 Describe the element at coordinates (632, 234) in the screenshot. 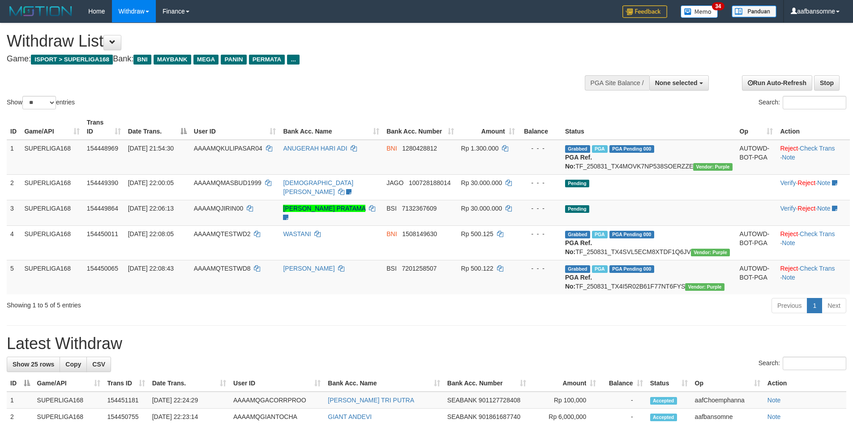

I see `span: PGA Pending` at that location.